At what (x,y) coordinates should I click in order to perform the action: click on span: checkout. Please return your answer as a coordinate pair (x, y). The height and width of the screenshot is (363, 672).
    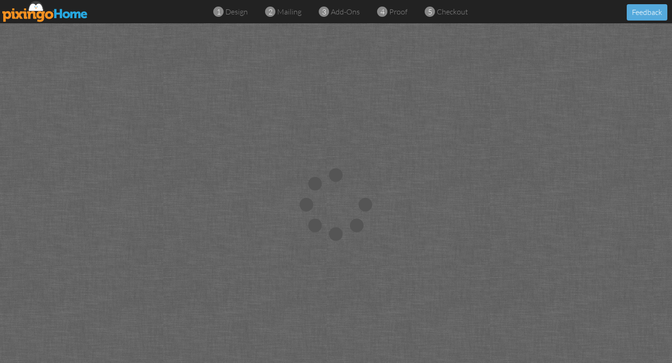
    Looking at the image, I should click on (452, 12).